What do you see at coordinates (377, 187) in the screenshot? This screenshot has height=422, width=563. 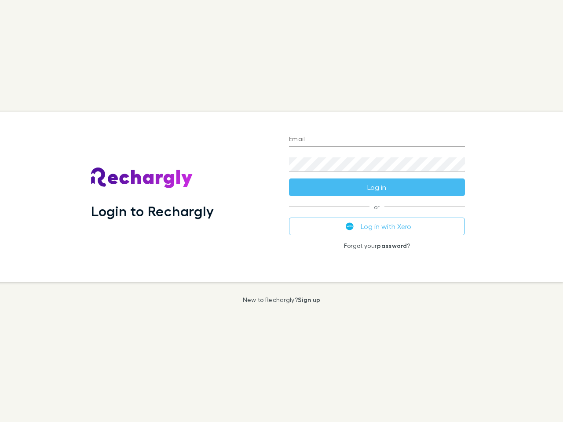 I see `button: Log in` at bounding box center [377, 187].